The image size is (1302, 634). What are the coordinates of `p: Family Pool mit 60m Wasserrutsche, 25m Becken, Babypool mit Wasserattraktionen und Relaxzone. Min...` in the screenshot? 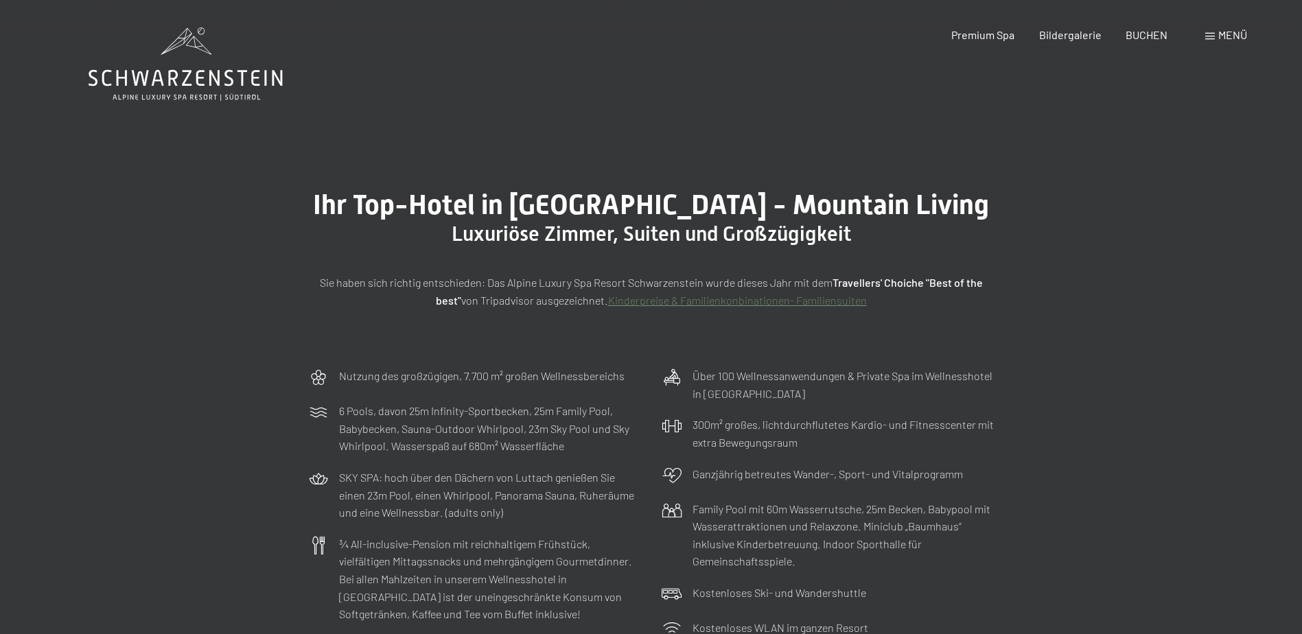 It's located at (843, 535).